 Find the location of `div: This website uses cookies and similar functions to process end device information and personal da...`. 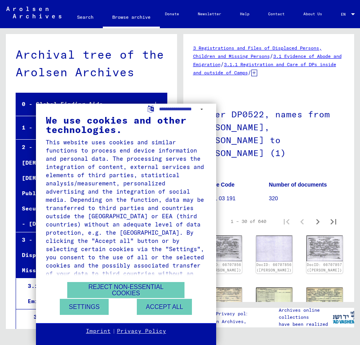

div: This website uses cookies and similar functions to process end device information and personal da... is located at coordinates (126, 212).